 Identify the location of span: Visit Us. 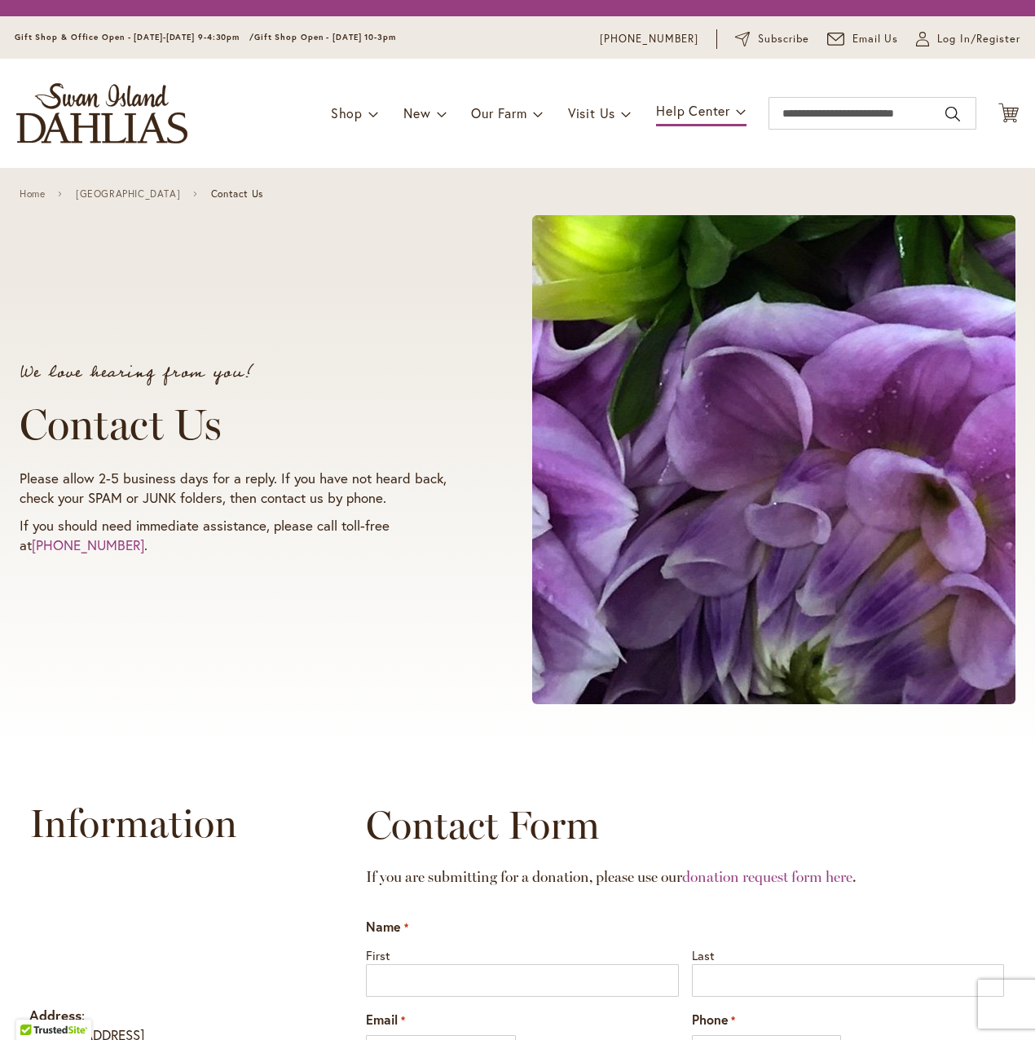
(592, 112).